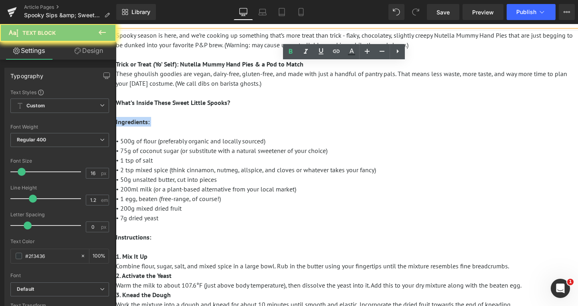 Image resolution: width=578 pixels, height=306 pixels. Describe the element at coordinates (397, 12) in the screenshot. I see `button: Undo` at that location.